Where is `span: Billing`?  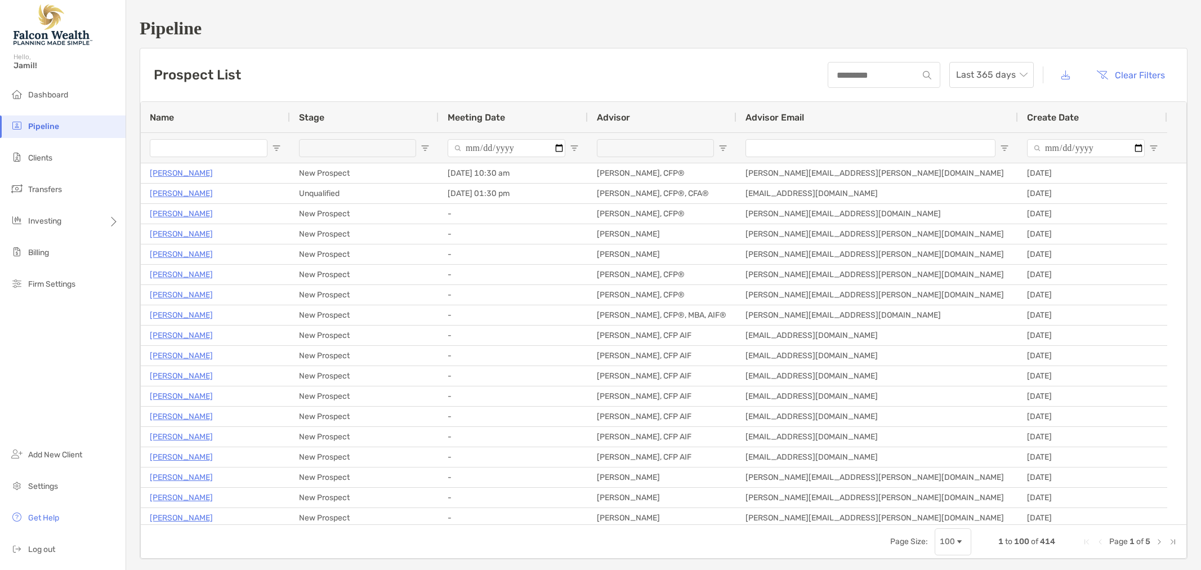
span: Billing is located at coordinates (38, 252).